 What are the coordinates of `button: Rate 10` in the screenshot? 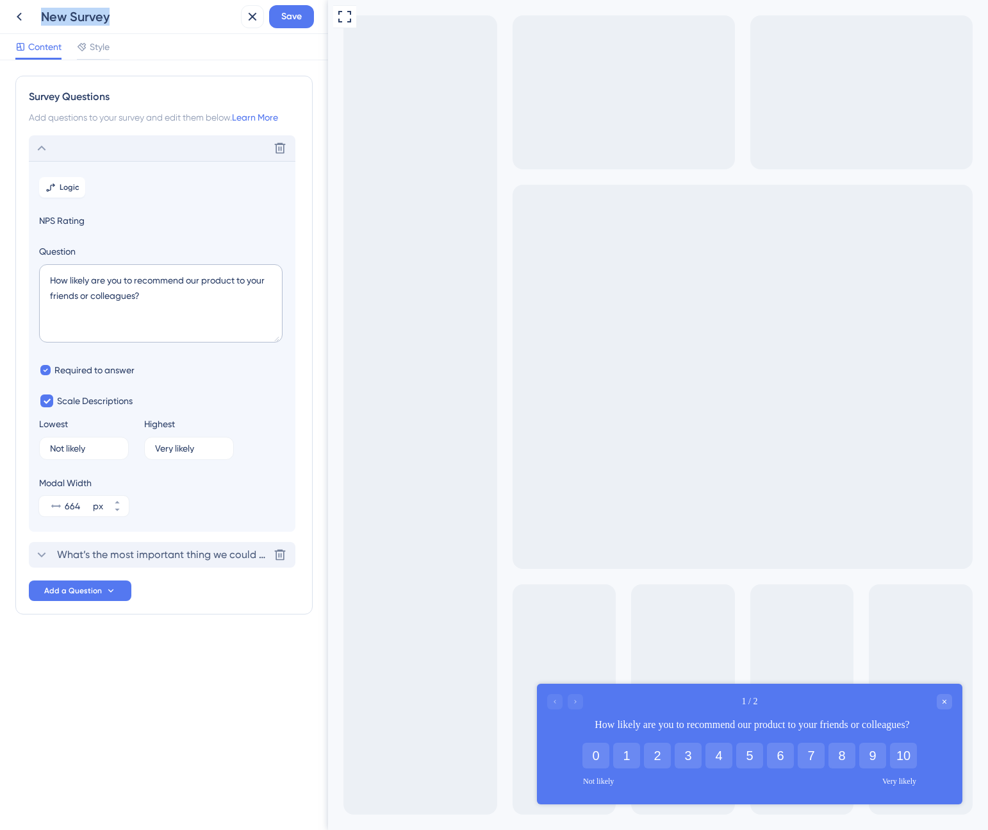 It's located at (367, 72).